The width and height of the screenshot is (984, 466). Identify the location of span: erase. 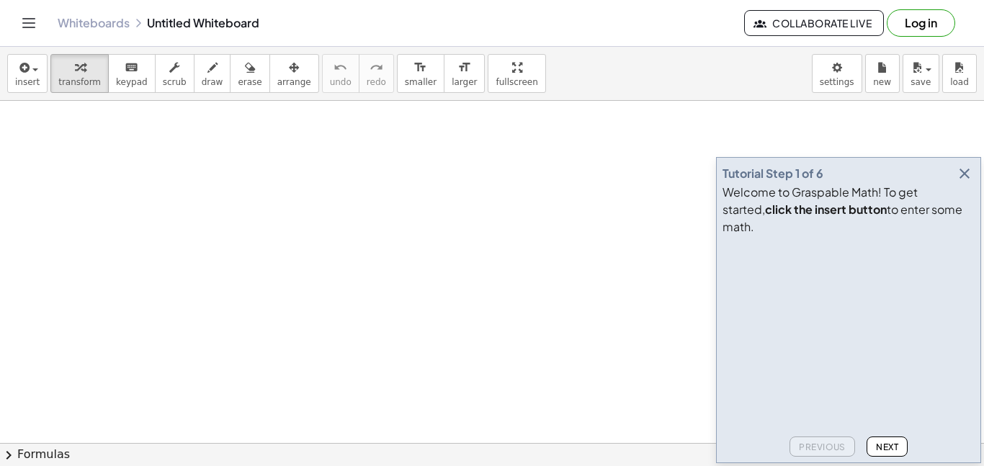
(249, 82).